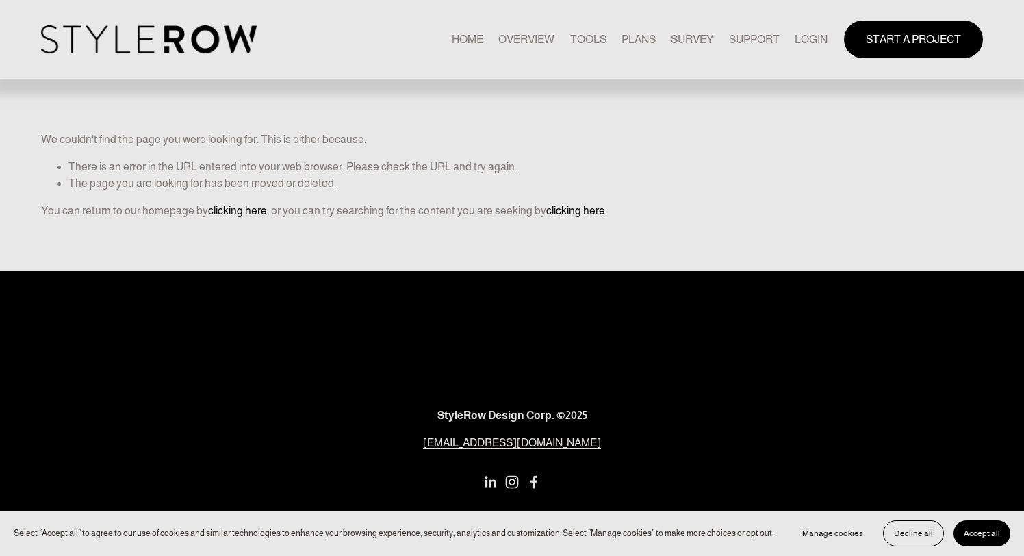 This screenshot has height=556, width=1024. What do you see at coordinates (512, 482) in the screenshot?
I see `a: Instagram` at bounding box center [512, 482].